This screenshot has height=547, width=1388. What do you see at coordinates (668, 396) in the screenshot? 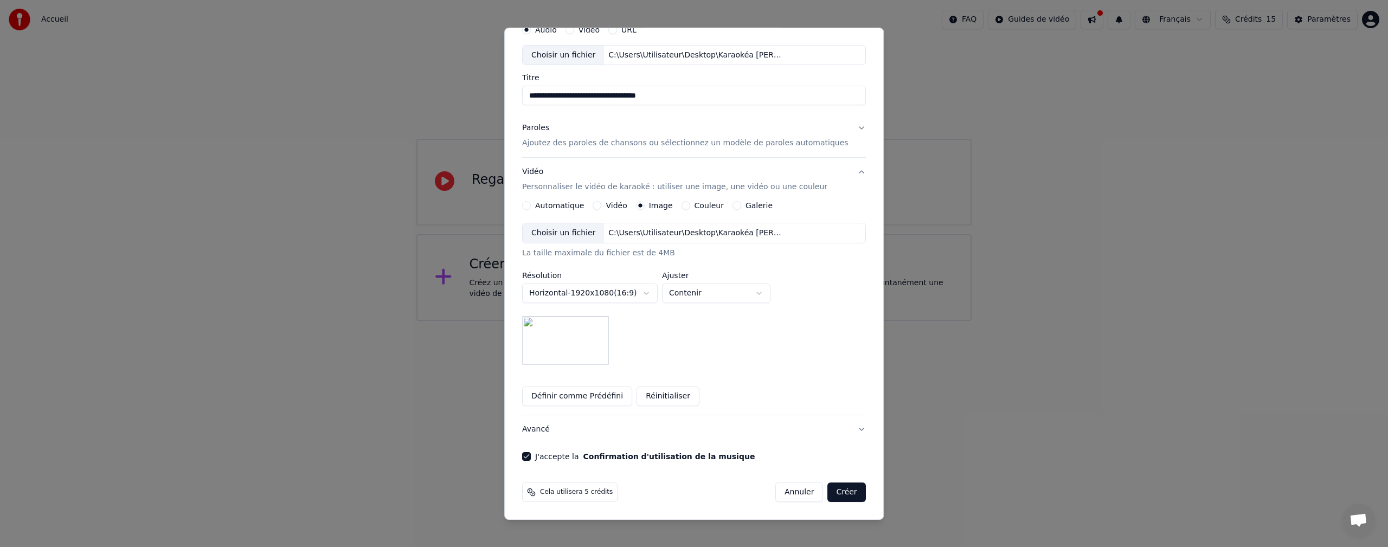
I see `button: Réinitialiser` at bounding box center [668, 396].